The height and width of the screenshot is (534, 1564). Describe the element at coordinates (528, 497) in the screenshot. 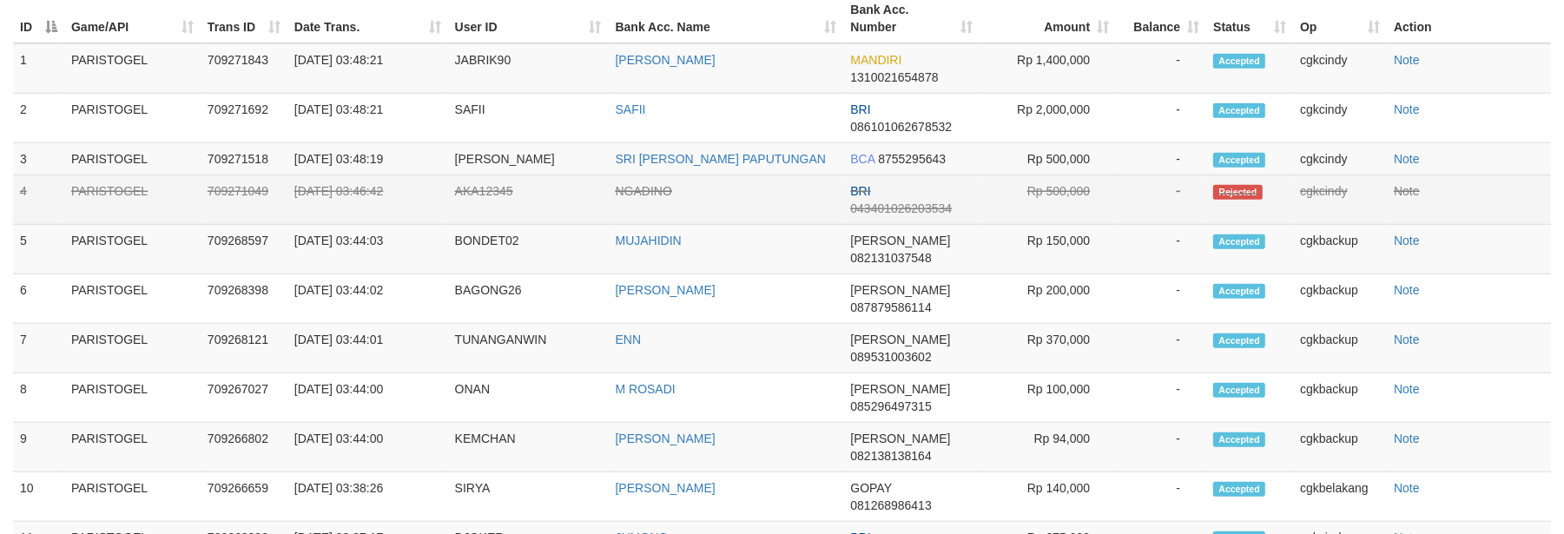

I see `td: SIRYA` at that location.